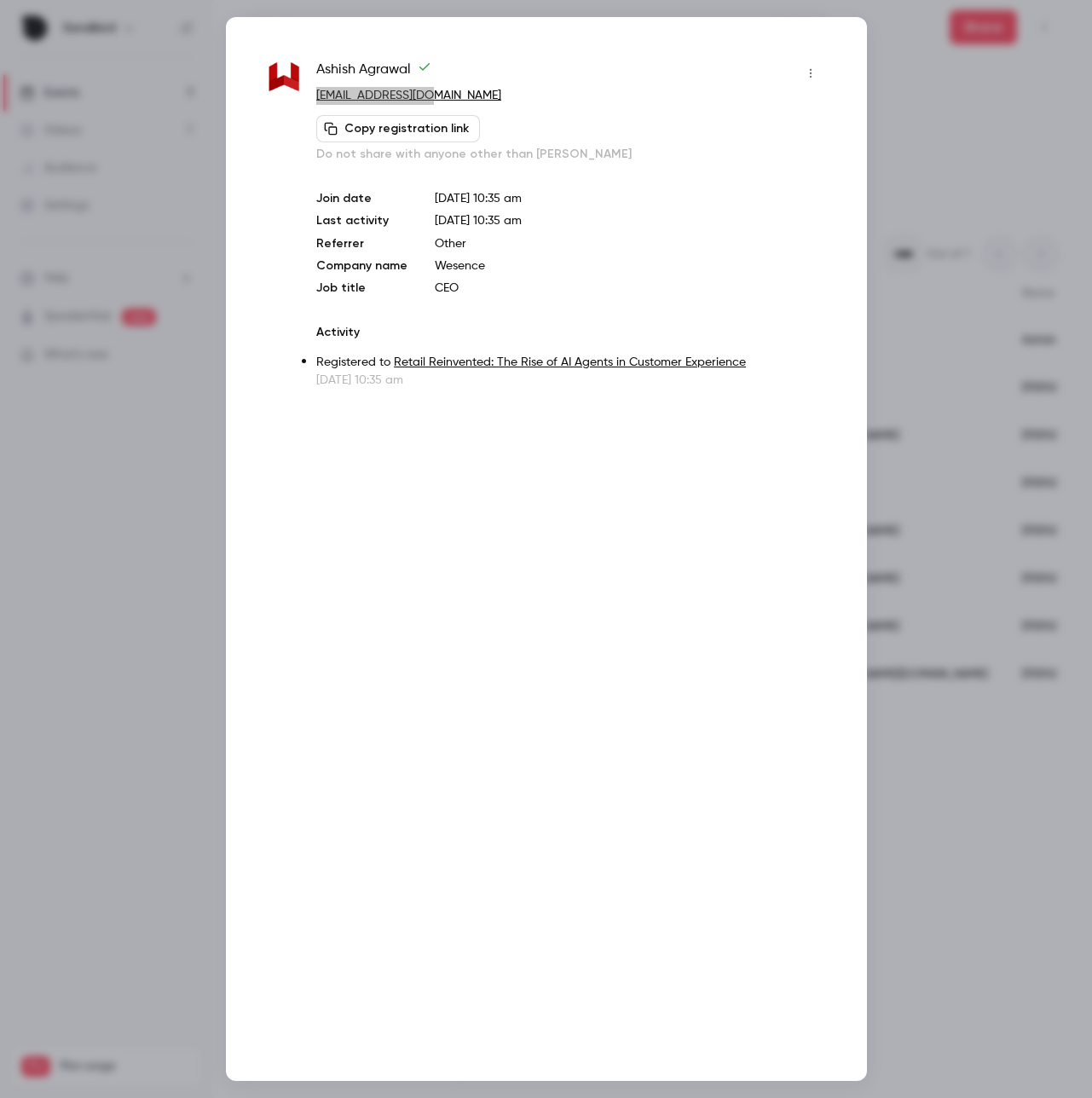  I want to click on p: Join date, so click(361, 199).